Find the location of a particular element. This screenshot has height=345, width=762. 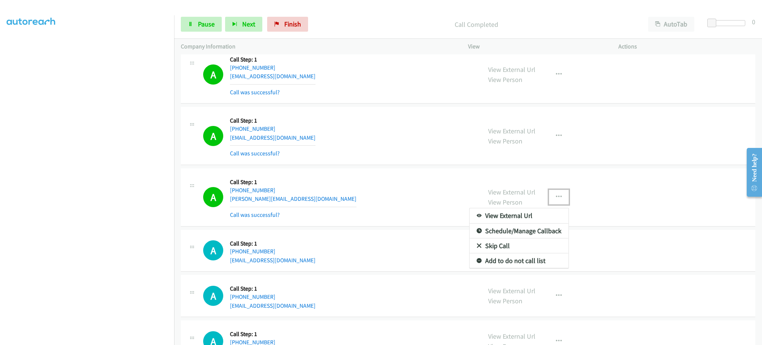

a: View External Url is located at coordinates (519, 215).